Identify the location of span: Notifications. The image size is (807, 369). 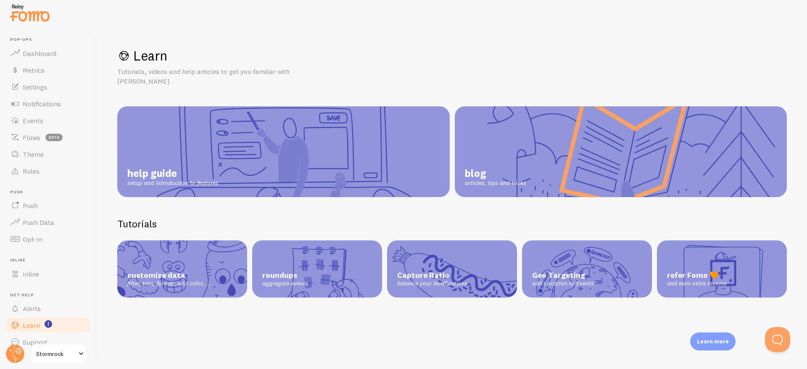
(42, 104).